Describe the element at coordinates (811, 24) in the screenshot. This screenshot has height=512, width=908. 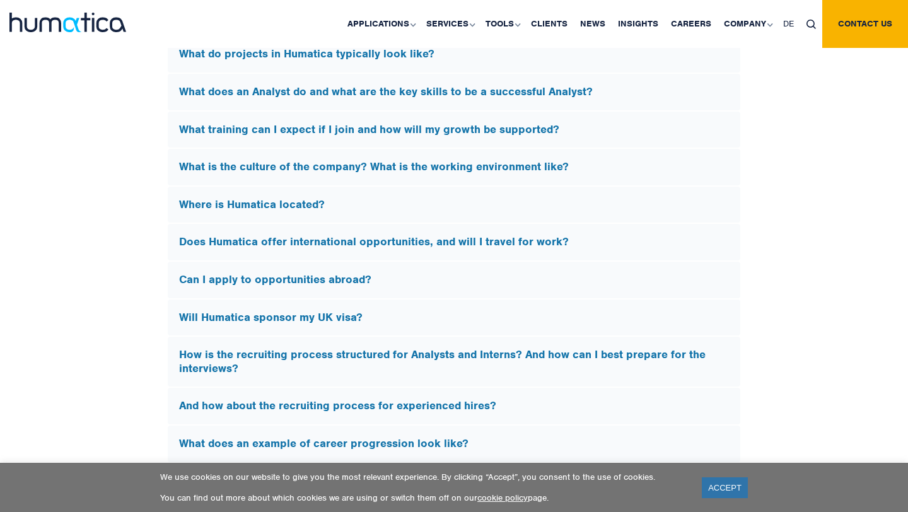
I see `img: search_icon` at that location.